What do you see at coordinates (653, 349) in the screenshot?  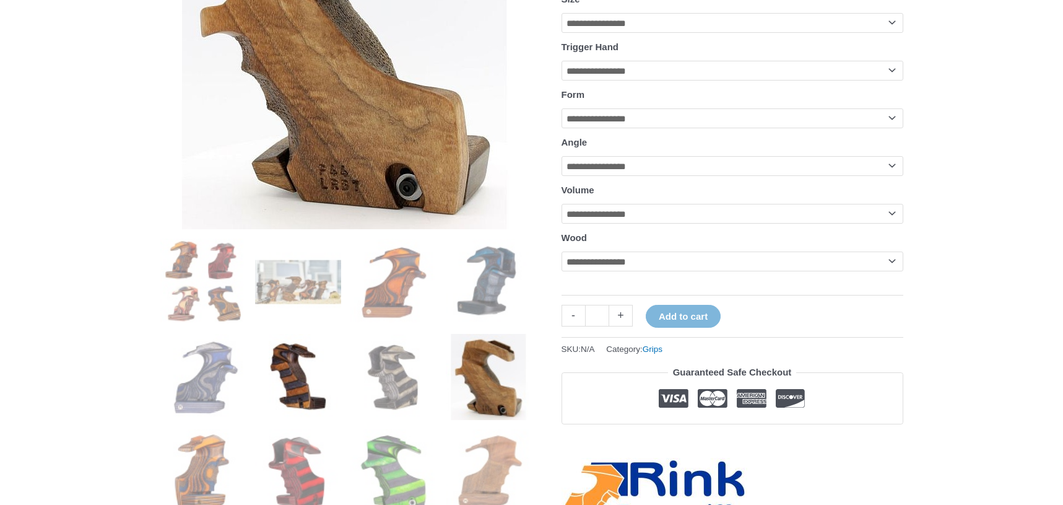 I see `a: Grips` at bounding box center [653, 349].